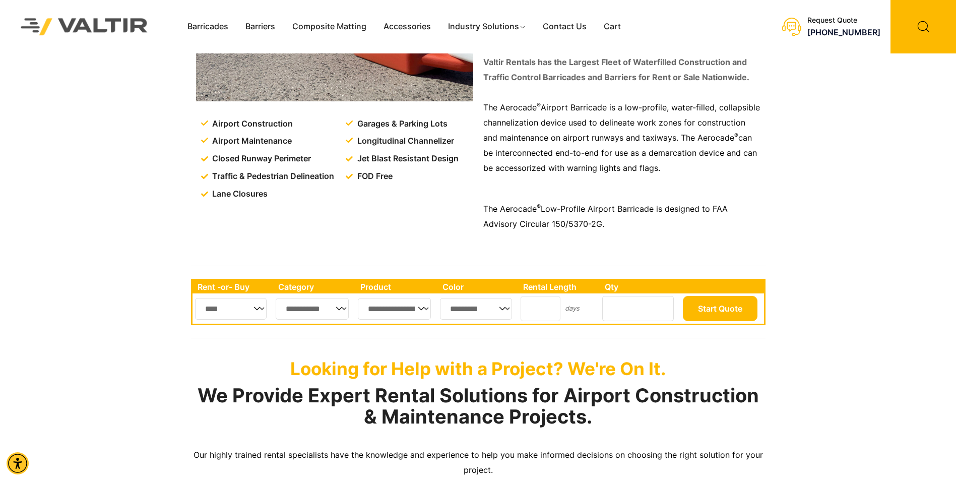  Describe the element at coordinates (487, 27) in the screenshot. I see `a: Industry Solutions` at that location.